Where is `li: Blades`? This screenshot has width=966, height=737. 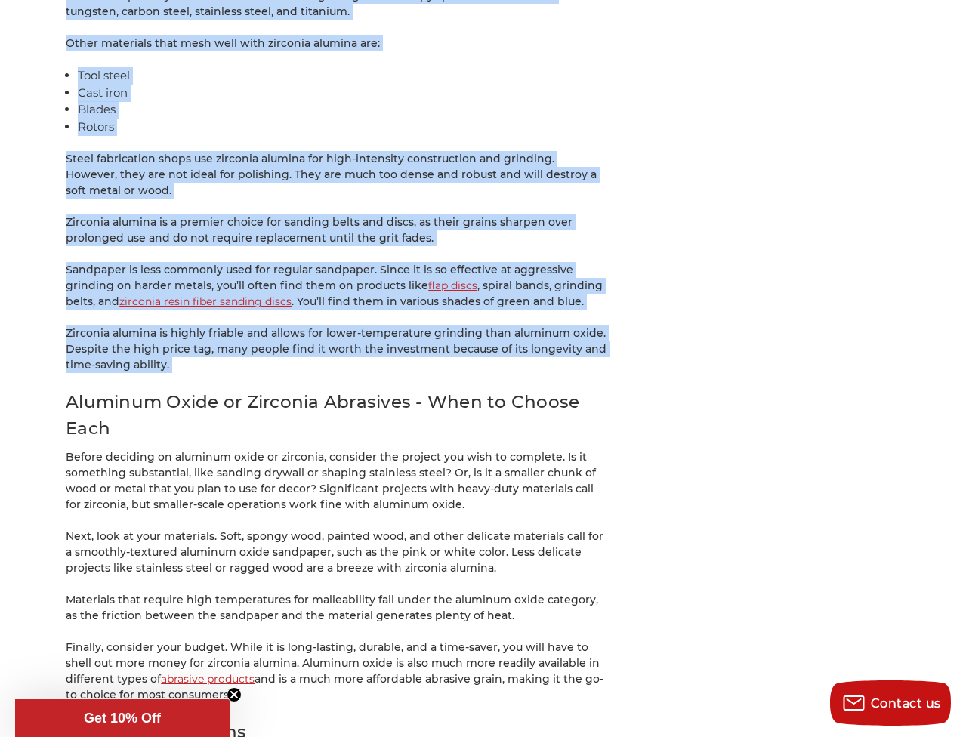 li: Blades is located at coordinates (343, 110).